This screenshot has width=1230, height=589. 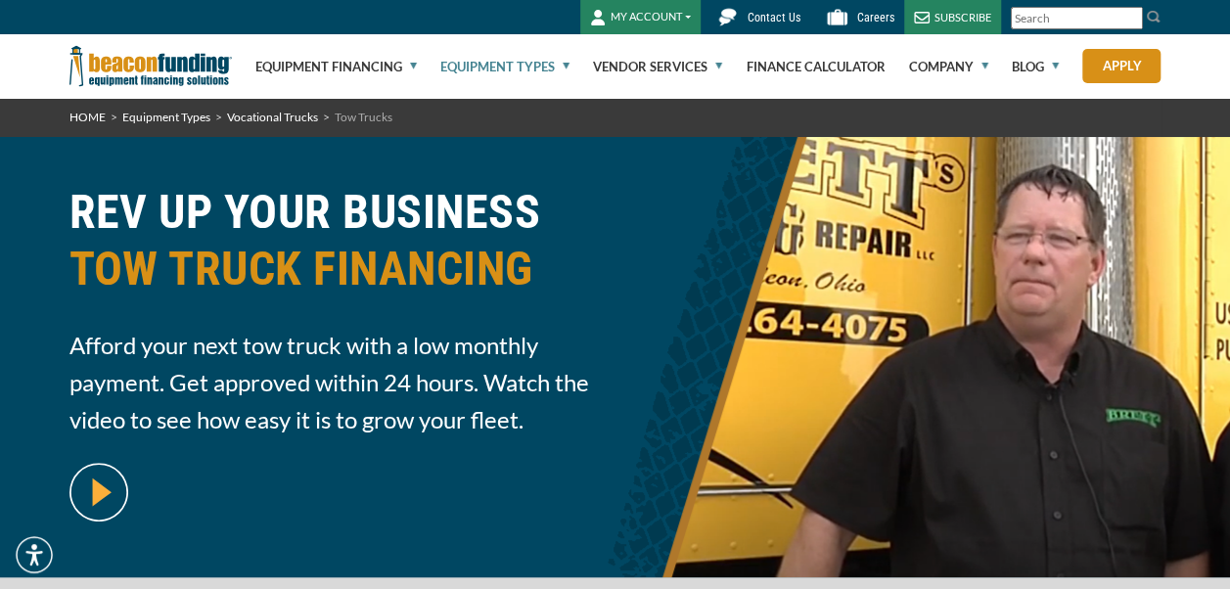 I want to click on img: video modal pop-up play button, so click(x=99, y=492).